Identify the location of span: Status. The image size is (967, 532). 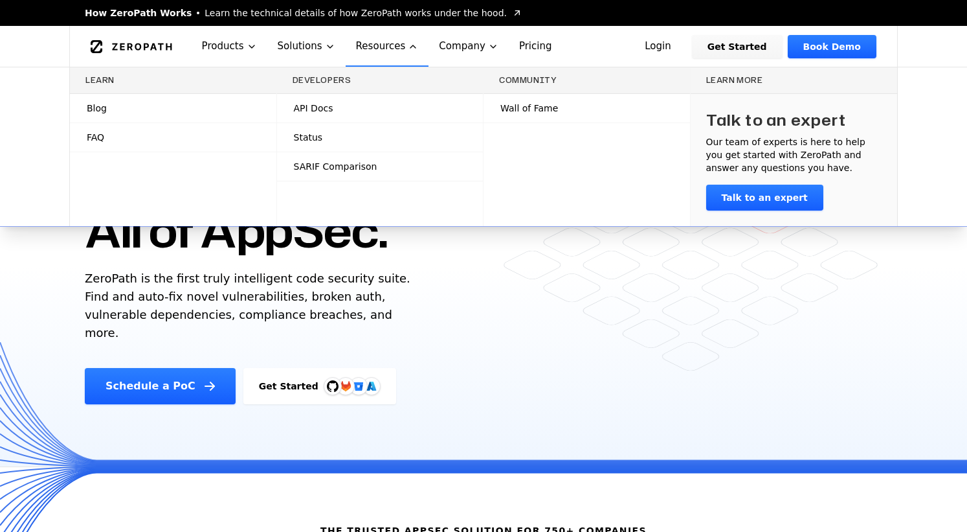
(308, 137).